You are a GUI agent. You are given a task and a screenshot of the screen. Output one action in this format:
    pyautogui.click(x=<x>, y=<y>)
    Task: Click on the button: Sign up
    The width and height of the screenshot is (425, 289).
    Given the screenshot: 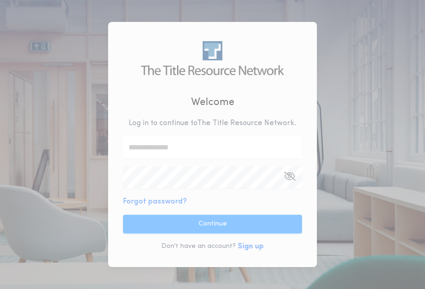 What is the action you would take?
    pyautogui.click(x=251, y=246)
    